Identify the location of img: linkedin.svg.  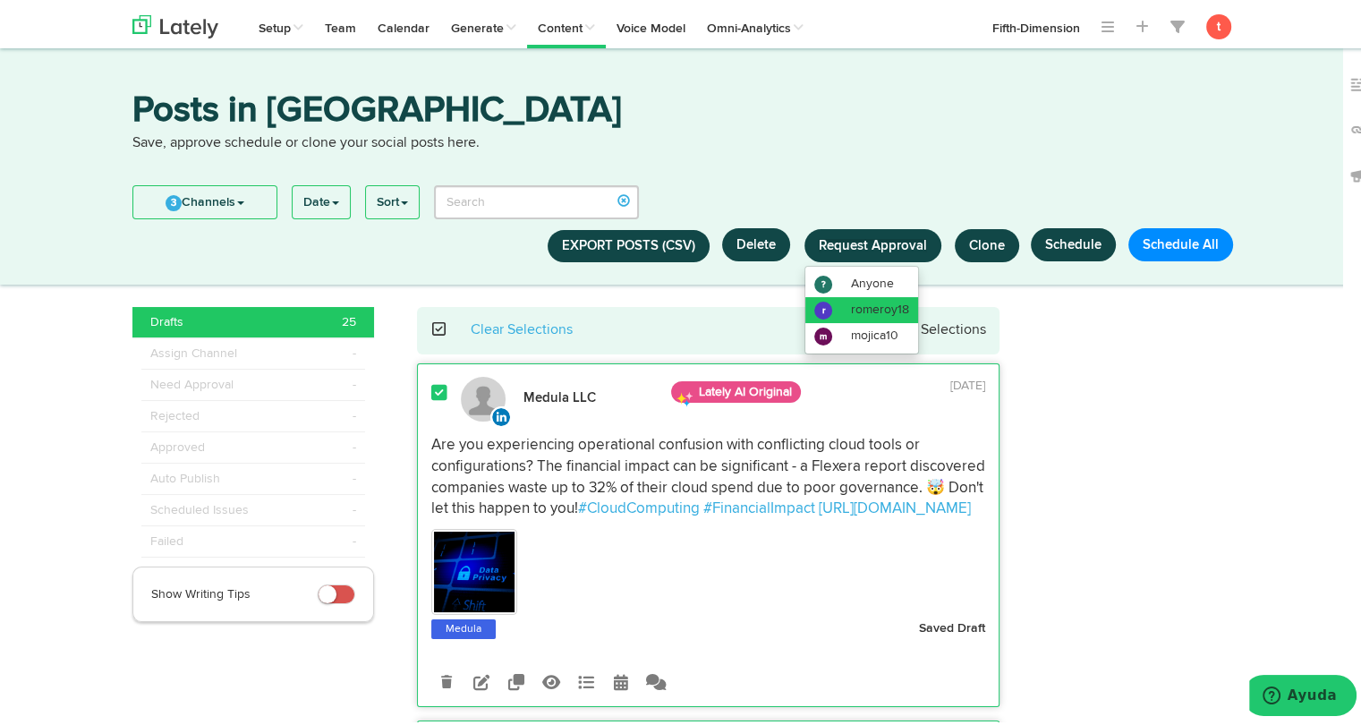
(501, 413).